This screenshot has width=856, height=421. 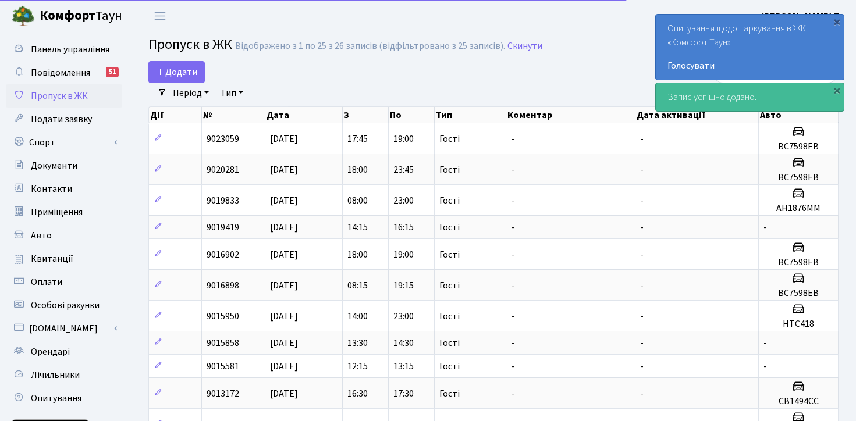 What do you see at coordinates (81, 16) in the screenshot?
I see `span: Таун` at bounding box center [81, 16].